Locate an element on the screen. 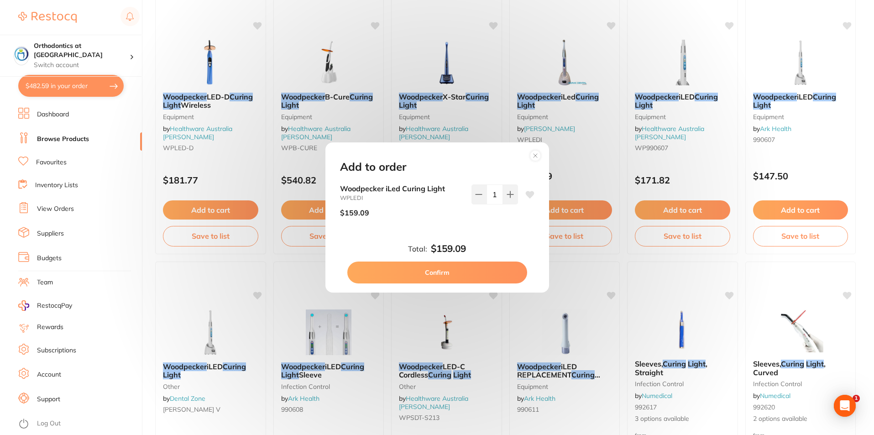 The width and height of the screenshot is (874, 435). small: WPLEDI is located at coordinates (402, 198).